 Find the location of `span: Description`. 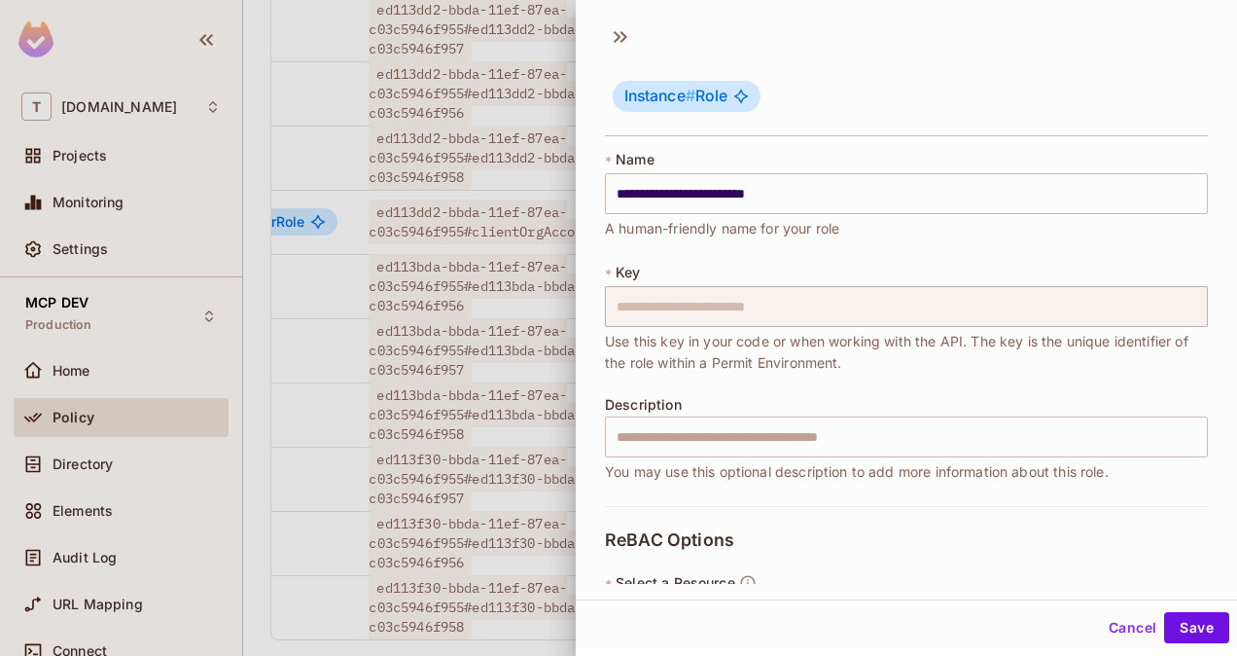

span: Description is located at coordinates (643, 405).